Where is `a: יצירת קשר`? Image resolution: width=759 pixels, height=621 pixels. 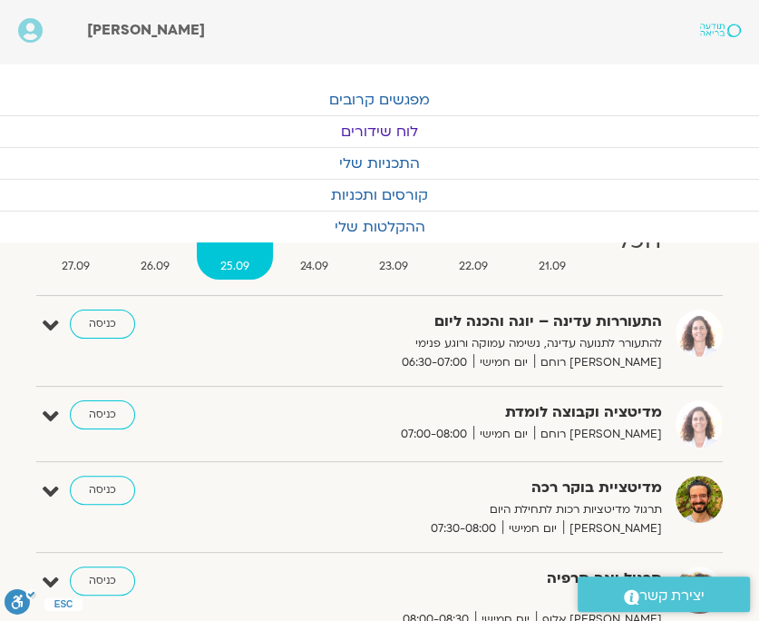 a: יצירת קשר is located at coordinates (664, 593).